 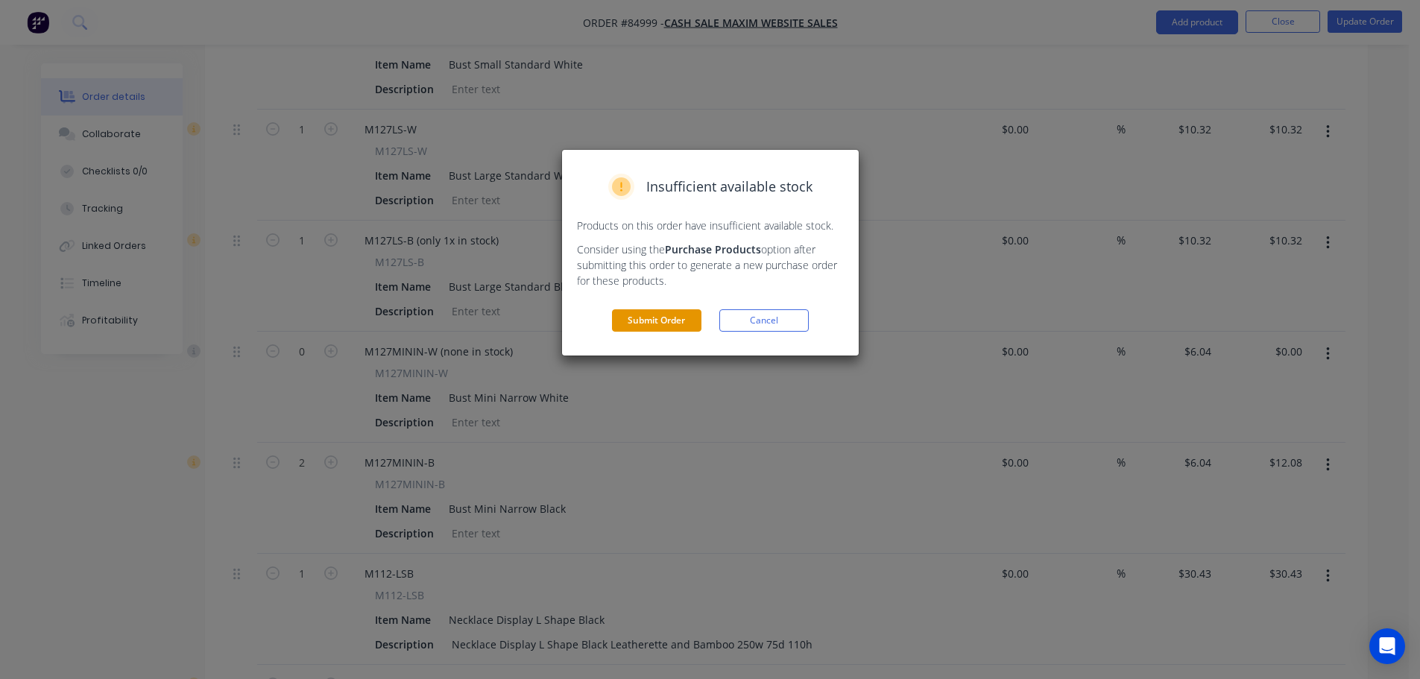 What do you see at coordinates (764, 320) in the screenshot?
I see `button: Cancel` at bounding box center [764, 320].